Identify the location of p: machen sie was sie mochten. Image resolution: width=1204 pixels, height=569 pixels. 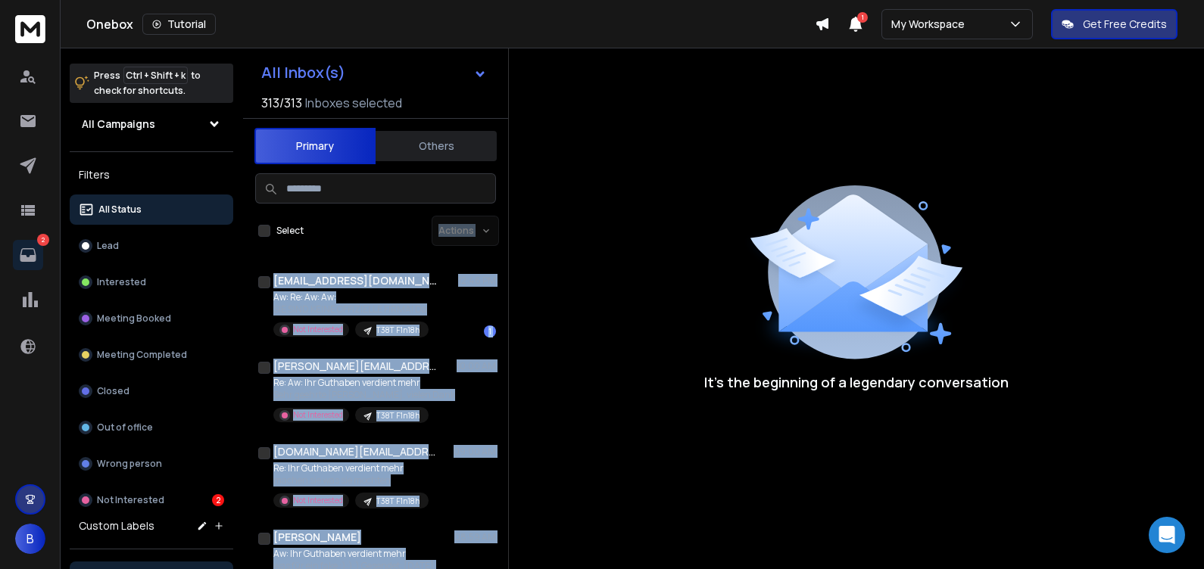
(351, 481).